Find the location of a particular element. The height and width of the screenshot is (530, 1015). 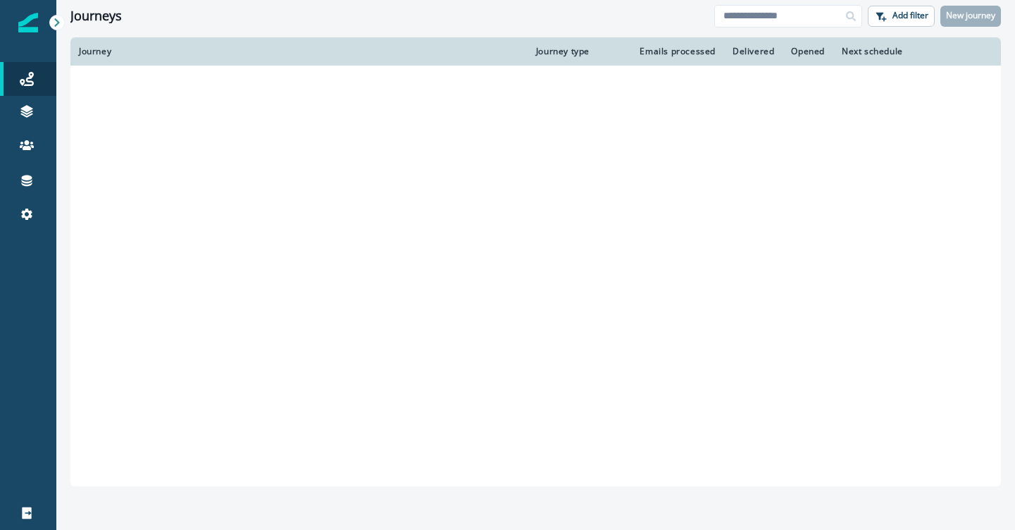

div: Next schedule is located at coordinates (900, 51).